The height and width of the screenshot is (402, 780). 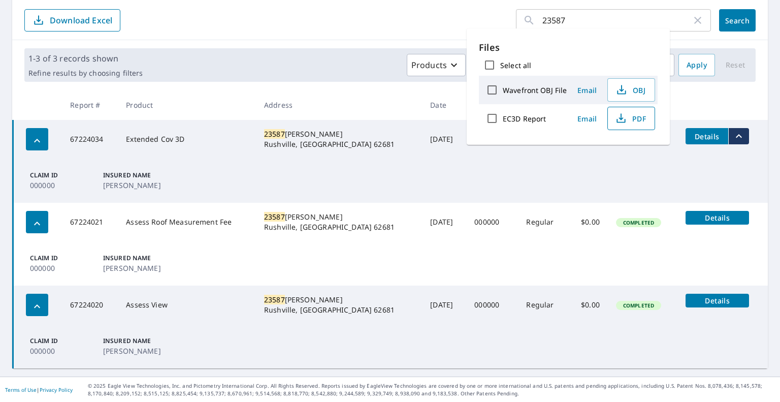 I want to click on button: OBJ, so click(x=632, y=90).